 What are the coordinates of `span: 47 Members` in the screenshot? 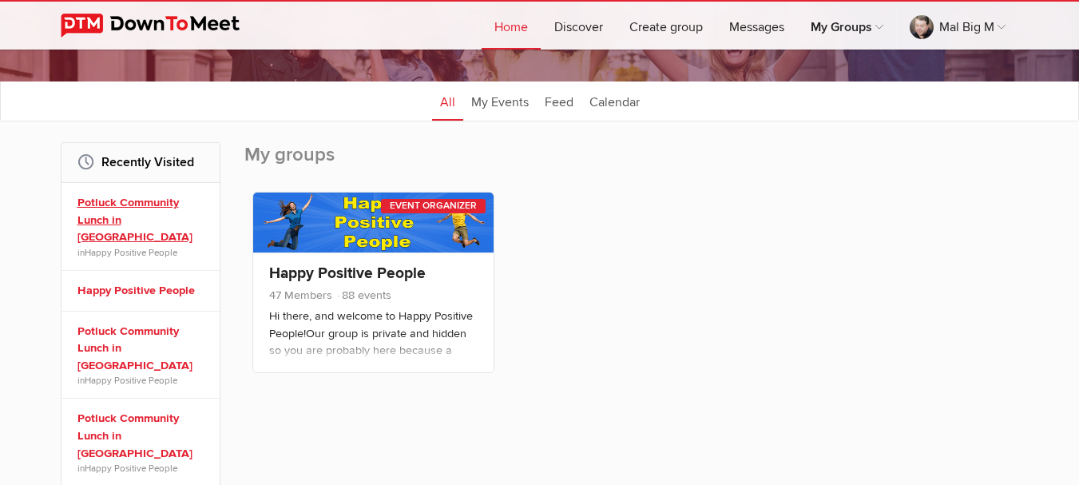 It's located at (300, 295).